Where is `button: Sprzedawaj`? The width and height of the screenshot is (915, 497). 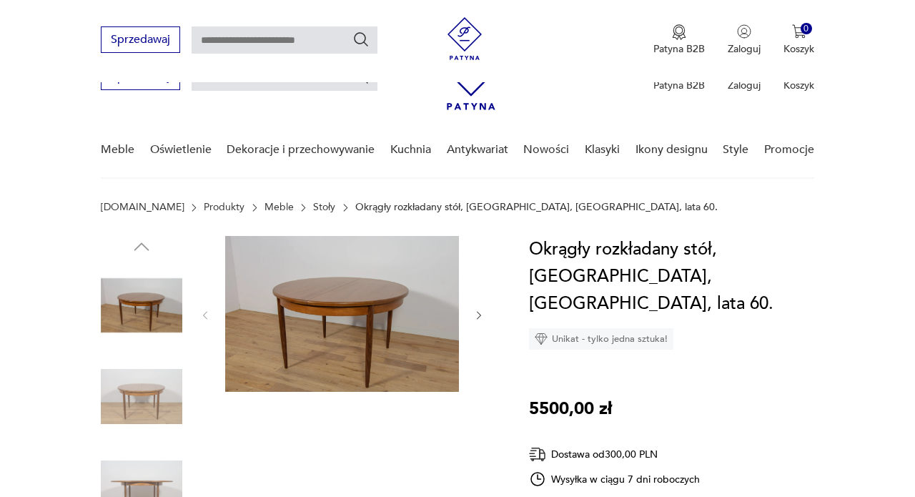 button: Sprzedawaj is located at coordinates (140, 39).